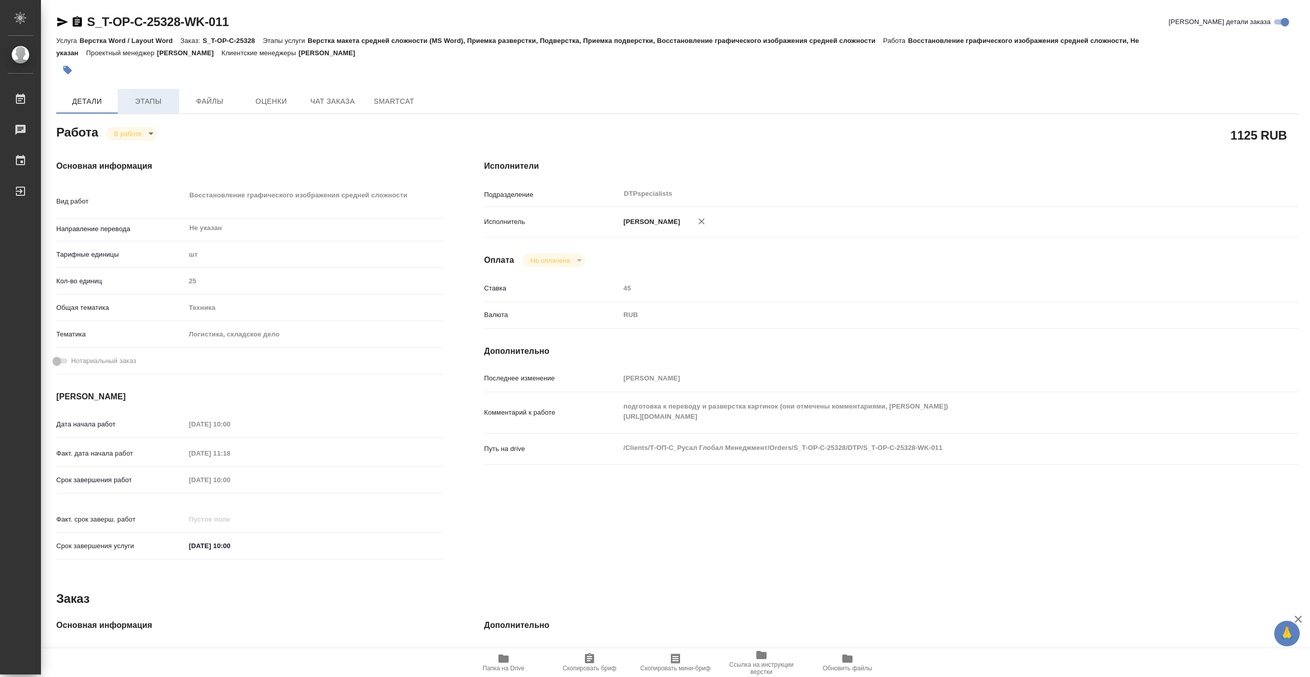 Image resolution: width=1310 pixels, height=677 pixels. I want to click on button: Скопировать бриф, so click(589, 663).